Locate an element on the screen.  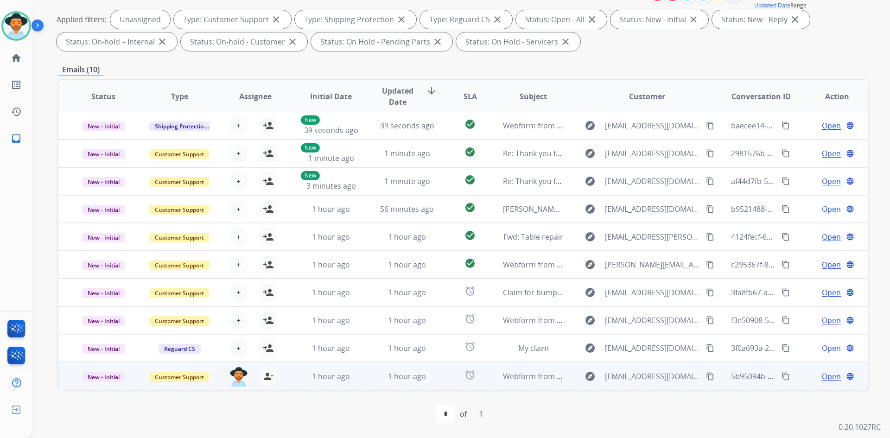
div: Type: Reguard CS is located at coordinates (466, 19).